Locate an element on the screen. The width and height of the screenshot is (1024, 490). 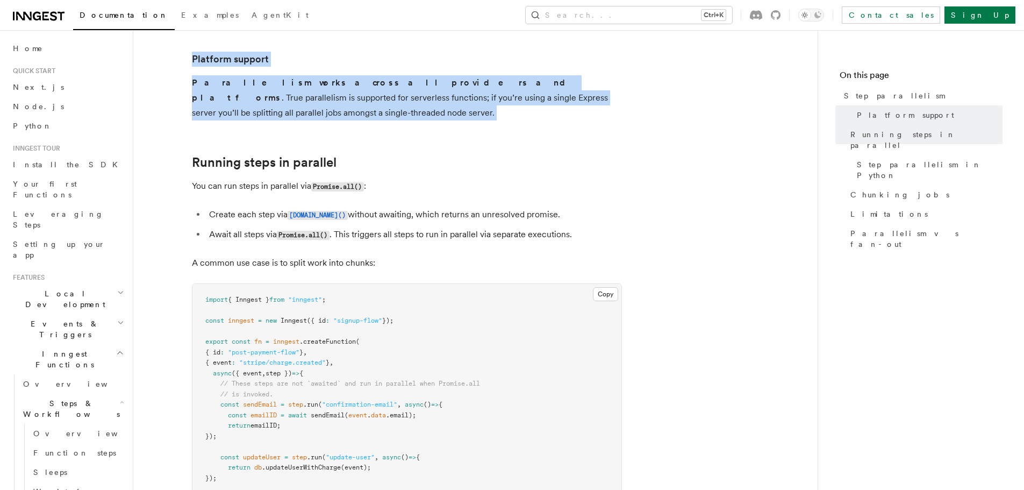
span: Setting up your app is located at coordinates (59, 249).